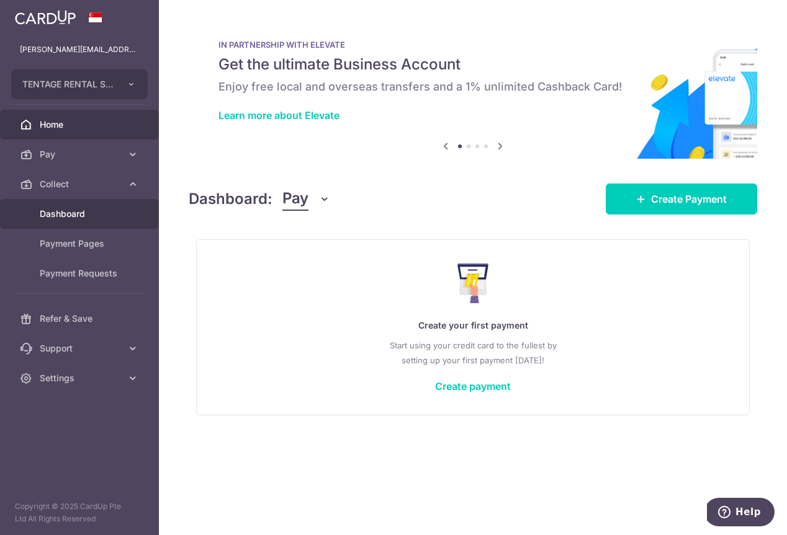 This screenshot has width=787, height=535. I want to click on h6: Enjoy free local and overseas transfers and a 1% unlimited Cashback Card!, so click(473, 87).